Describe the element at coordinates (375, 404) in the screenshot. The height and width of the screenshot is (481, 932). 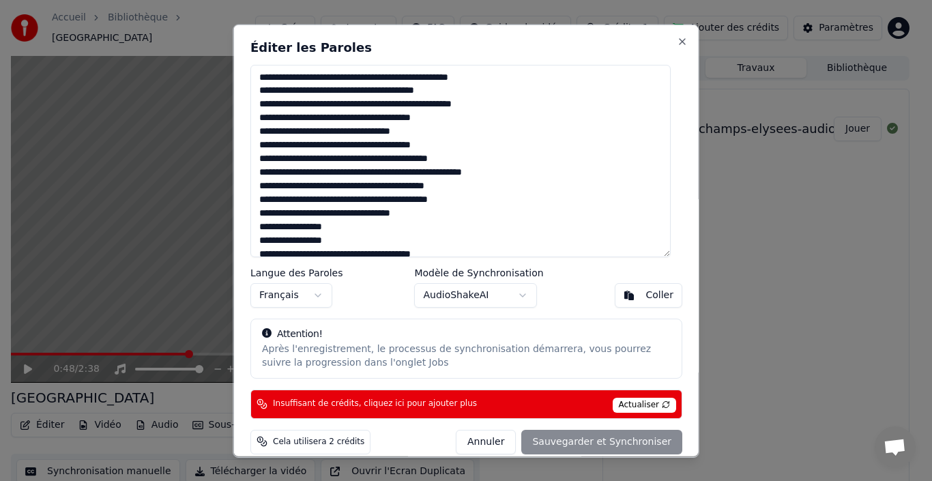
I see `span: Insuffisant de crédits, cliquez ici pour ajouter plus` at that location.